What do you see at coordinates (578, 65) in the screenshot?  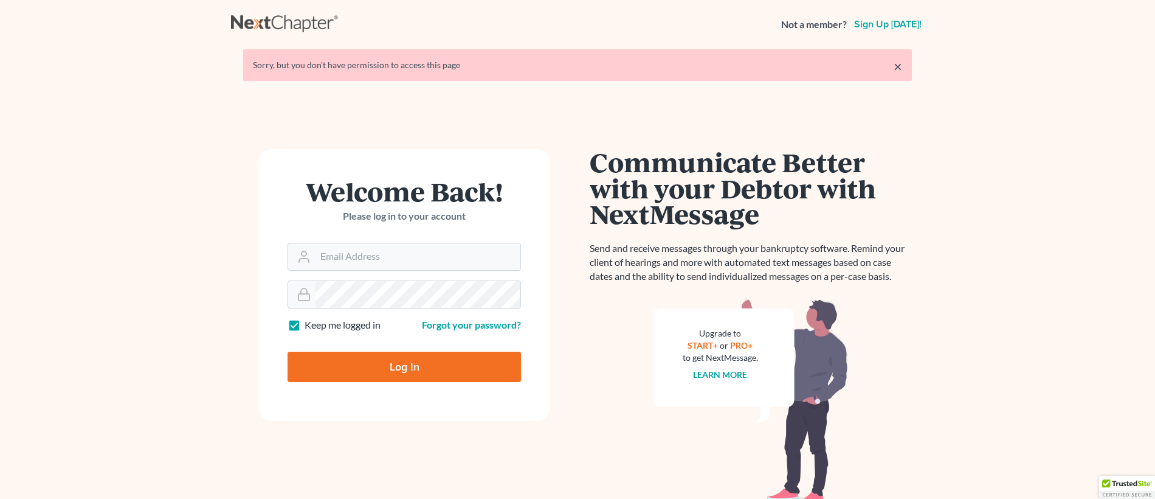 I see `div: Sorry, but you don't have permission to access this page` at bounding box center [578, 65].